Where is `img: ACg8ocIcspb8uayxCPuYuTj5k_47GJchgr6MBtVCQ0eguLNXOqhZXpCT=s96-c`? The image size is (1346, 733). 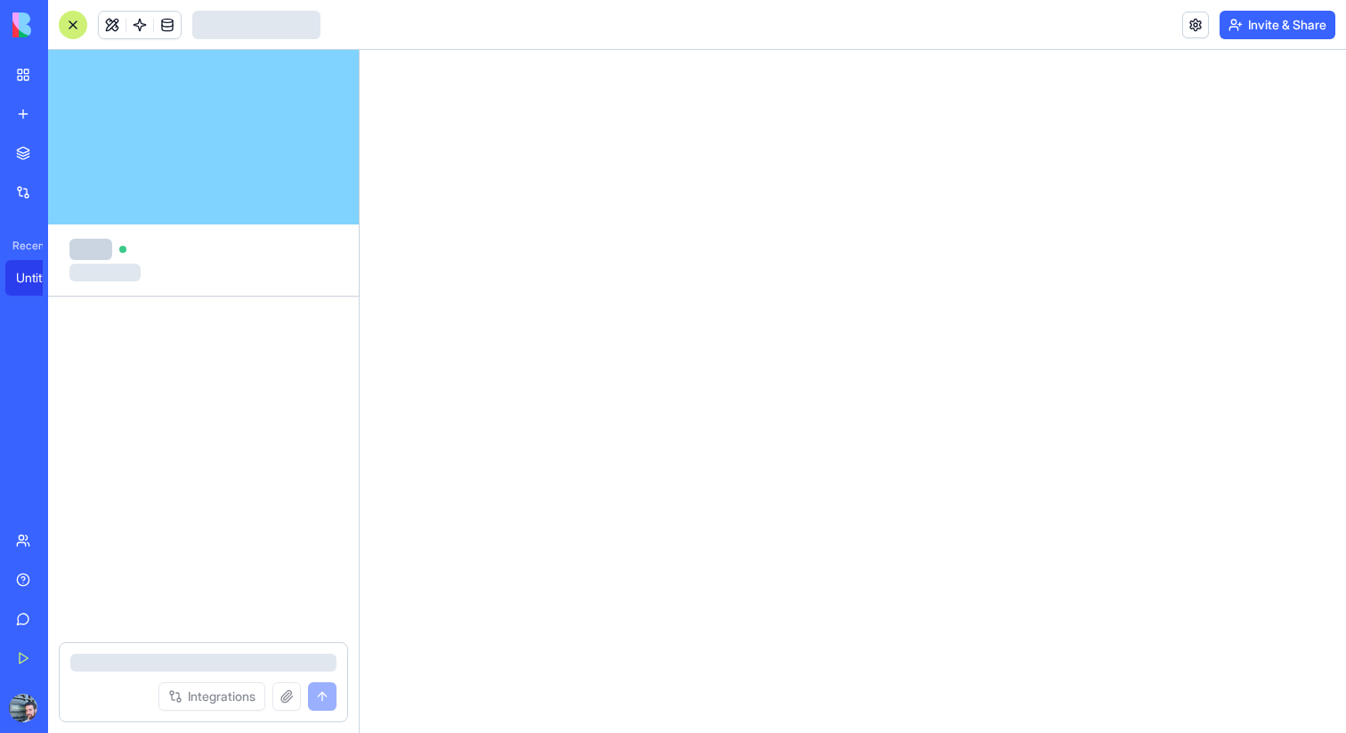 img: ACg8ocIcspb8uayxCPuYuTj5k_47GJchgr6MBtVCQ0eguLNXOqhZXpCT=s96-c is located at coordinates (23, 708).